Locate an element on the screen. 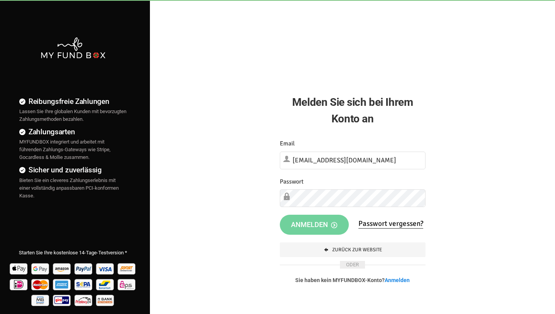  img: american_express Pay is located at coordinates (62, 284).